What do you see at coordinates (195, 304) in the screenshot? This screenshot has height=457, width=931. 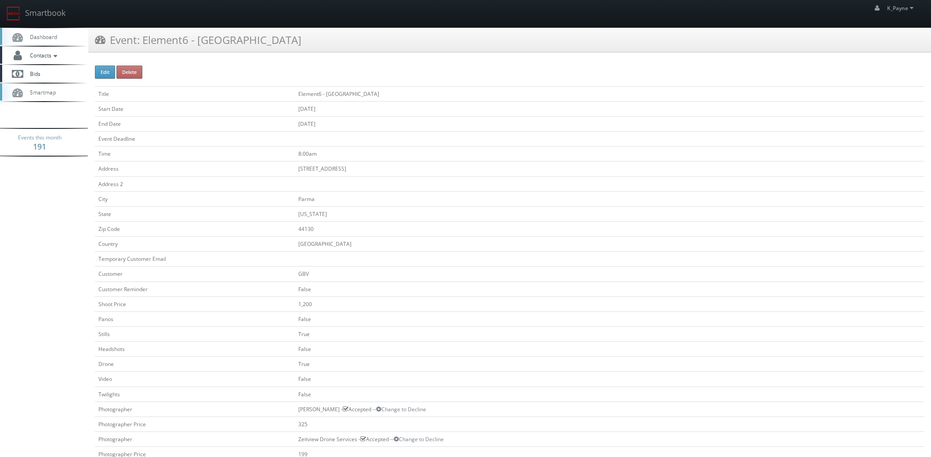 I see `td: Shoot Price` at bounding box center [195, 304].